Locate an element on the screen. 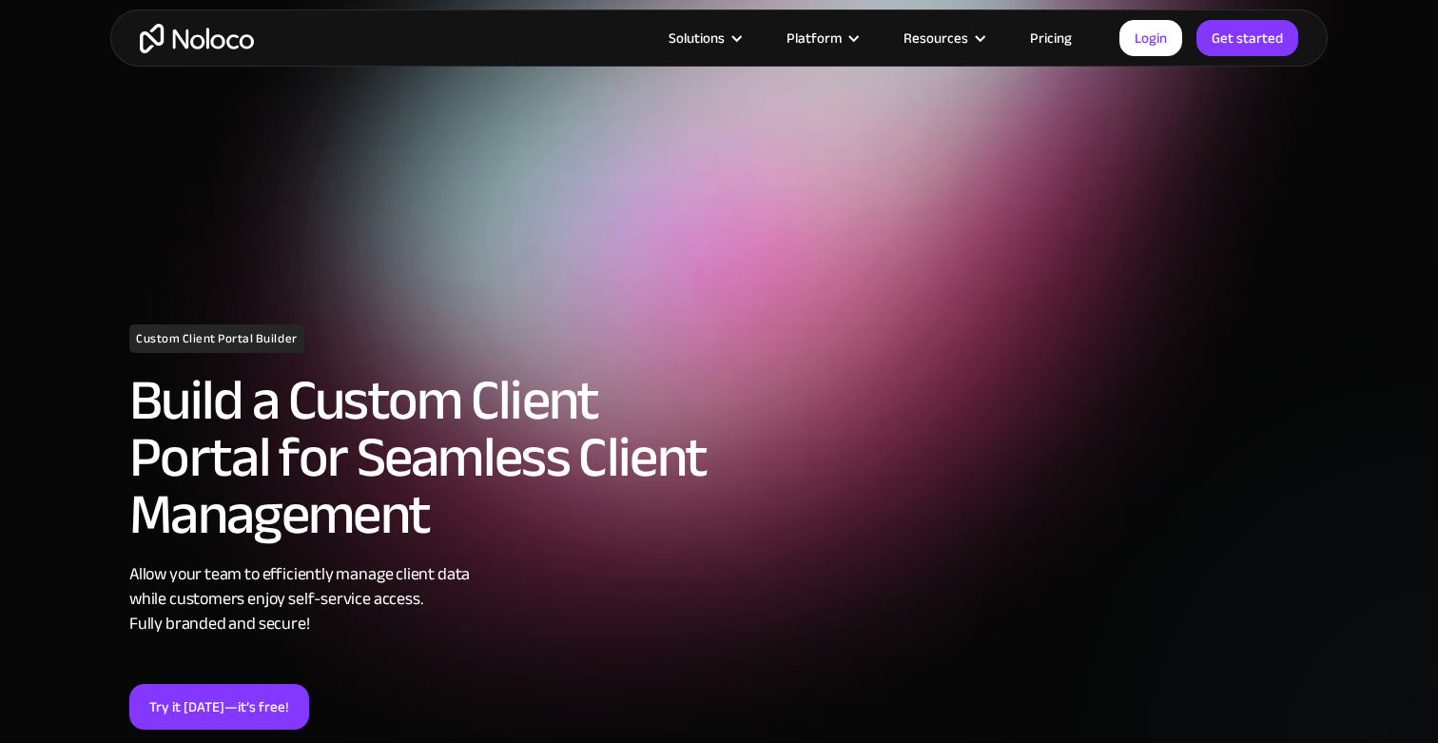 This screenshot has width=1438, height=743. a: home is located at coordinates (197, 38).